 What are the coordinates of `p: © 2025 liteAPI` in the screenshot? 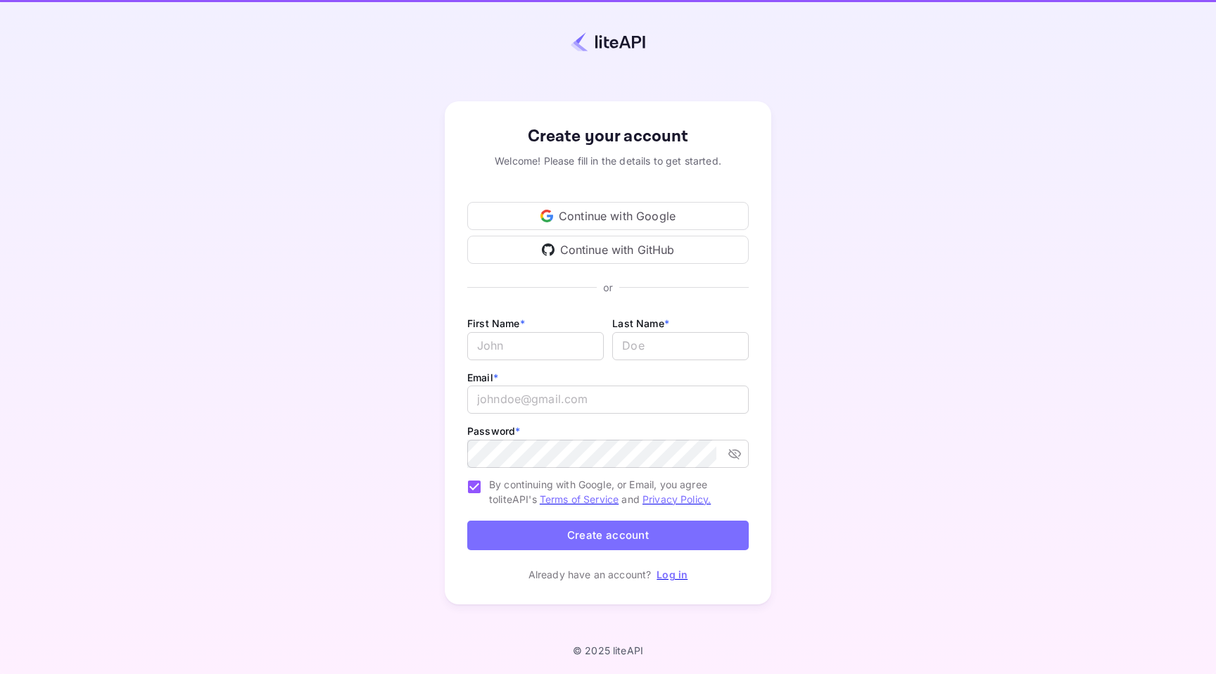 It's located at (608, 650).